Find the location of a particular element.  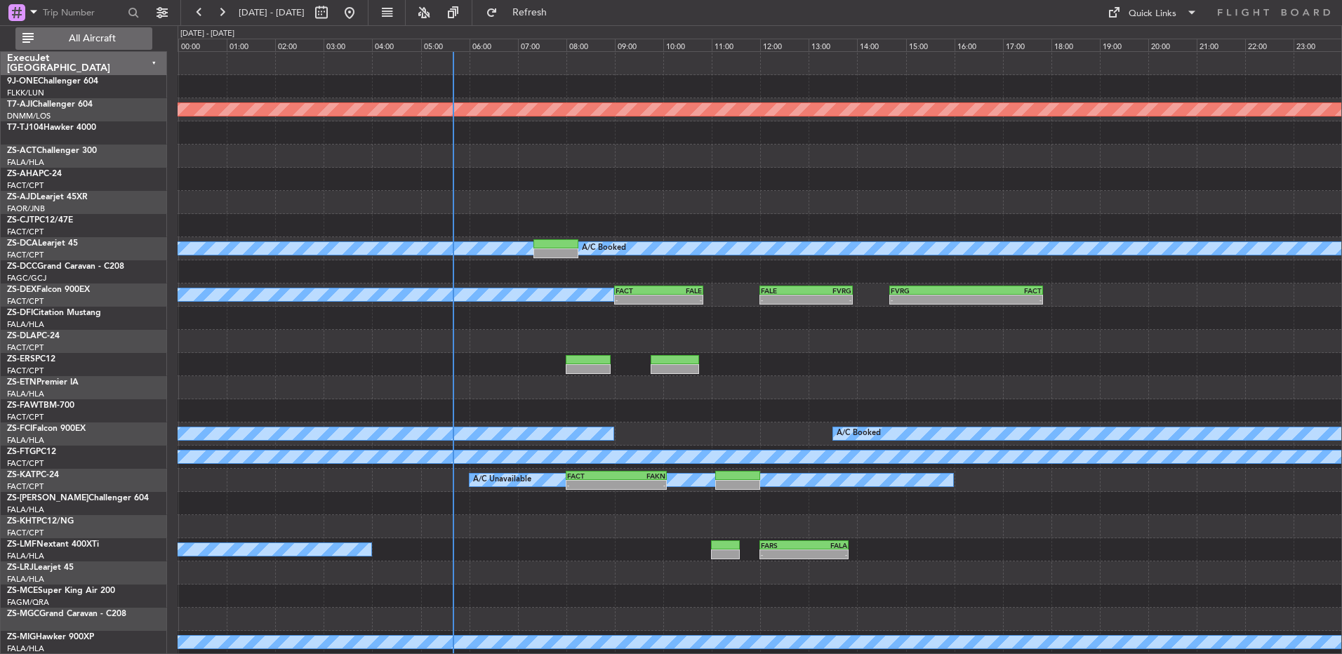

div: 20:00 is located at coordinates (1172, 45).